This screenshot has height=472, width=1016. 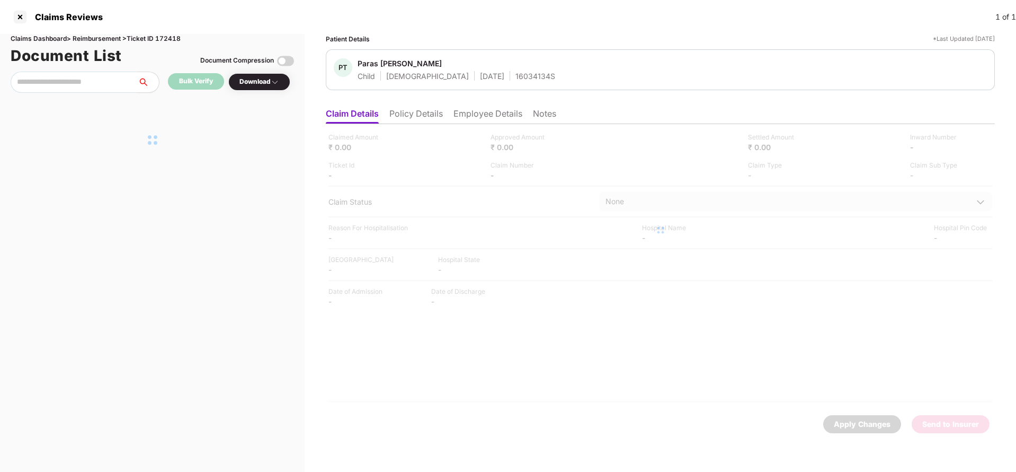 I want to click on div: PT, so click(x=343, y=67).